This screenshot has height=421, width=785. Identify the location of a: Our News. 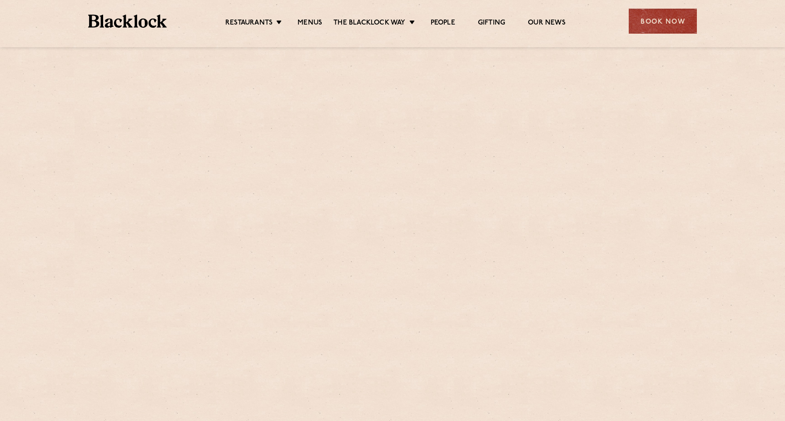
(547, 24).